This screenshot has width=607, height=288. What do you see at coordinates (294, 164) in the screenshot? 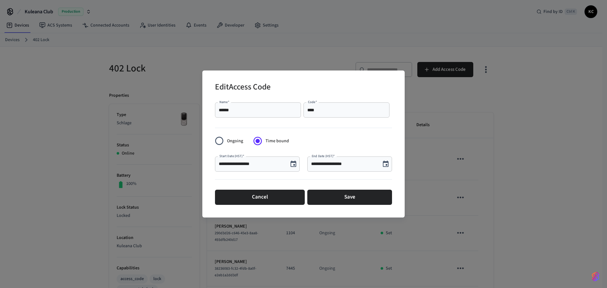
I see `button: Choose date, selected date is Sep 29, 2025` at bounding box center [294, 164].